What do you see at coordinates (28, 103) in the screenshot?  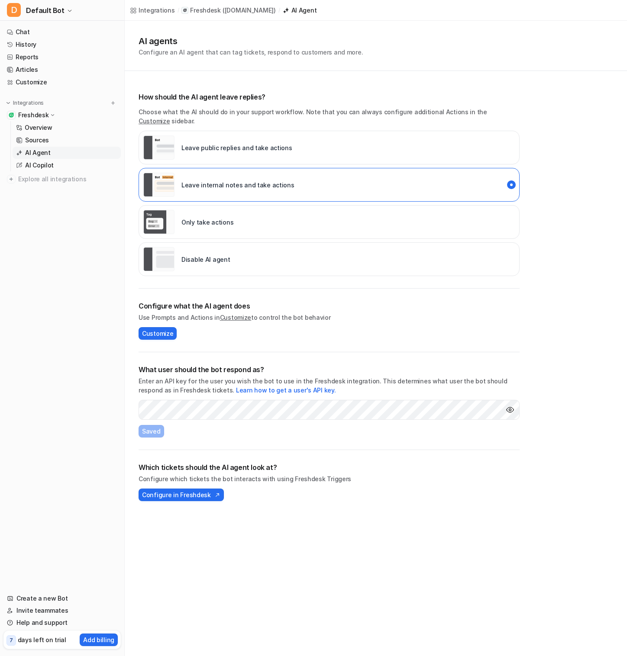 I see `p: Integrations` at bounding box center [28, 103].